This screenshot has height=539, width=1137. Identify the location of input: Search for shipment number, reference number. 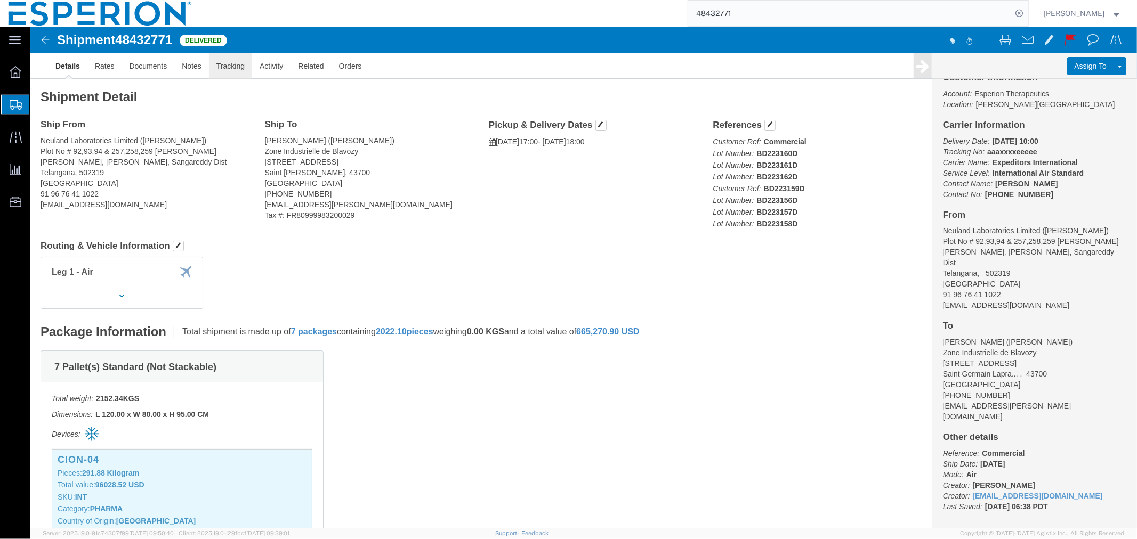
(850, 13).